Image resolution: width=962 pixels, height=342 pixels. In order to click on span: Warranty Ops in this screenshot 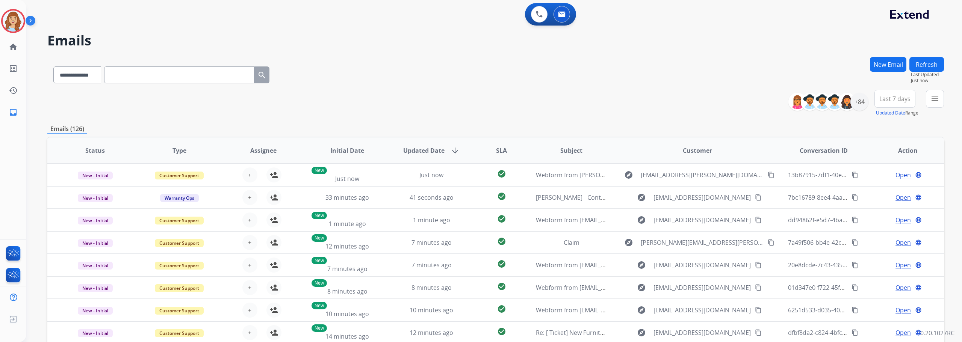, I will do `click(179, 198)`.